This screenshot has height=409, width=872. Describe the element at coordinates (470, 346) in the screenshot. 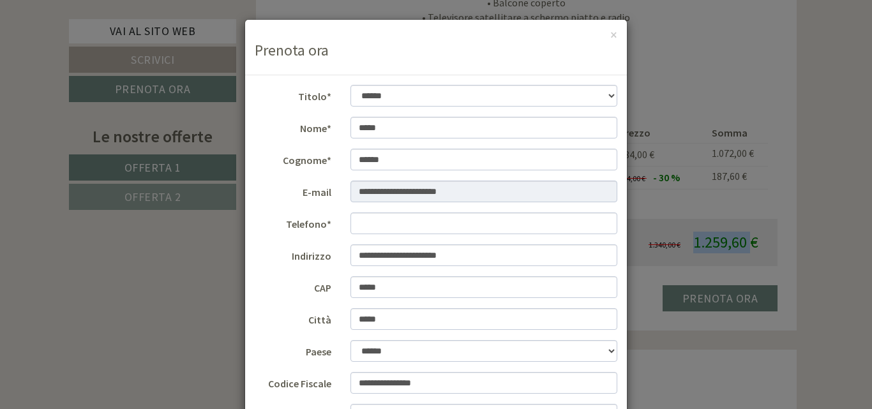

I see `button: Invia` at that location.